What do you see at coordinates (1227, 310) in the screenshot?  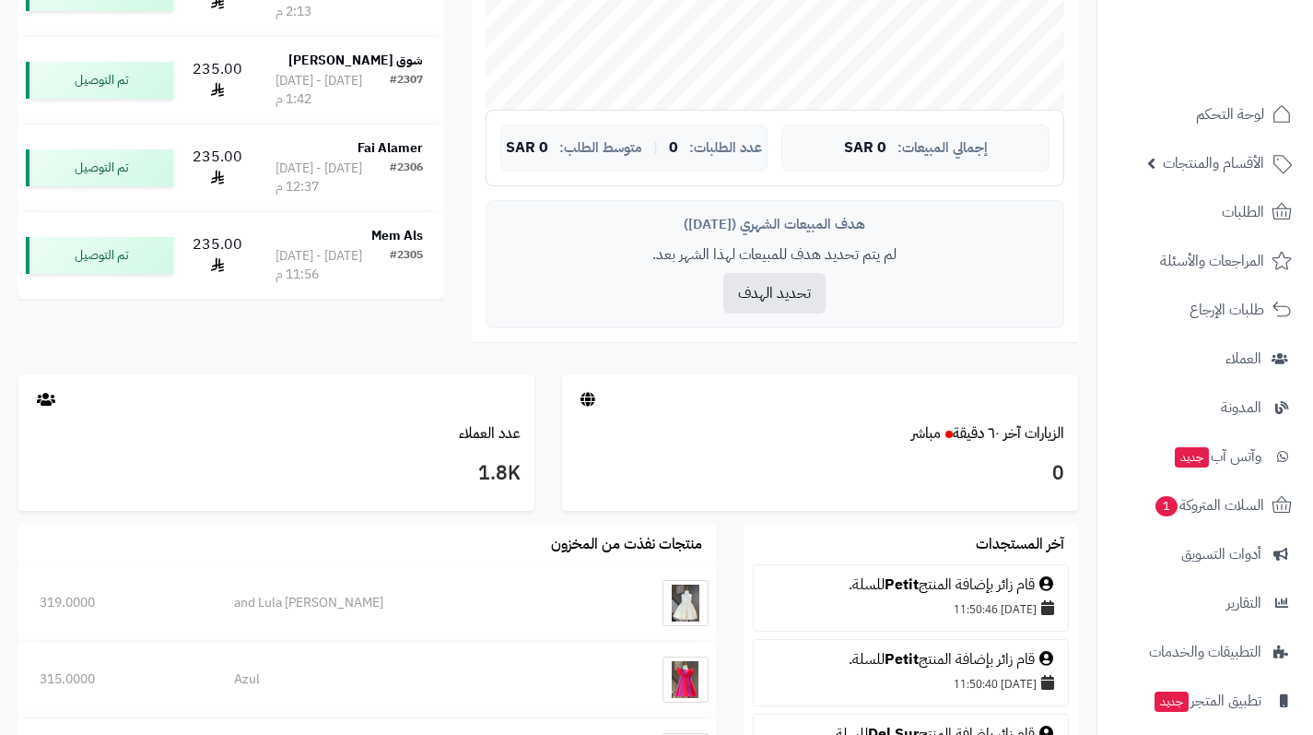 I see `span: طلبات الإرجاع` at bounding box center [1227, 310].